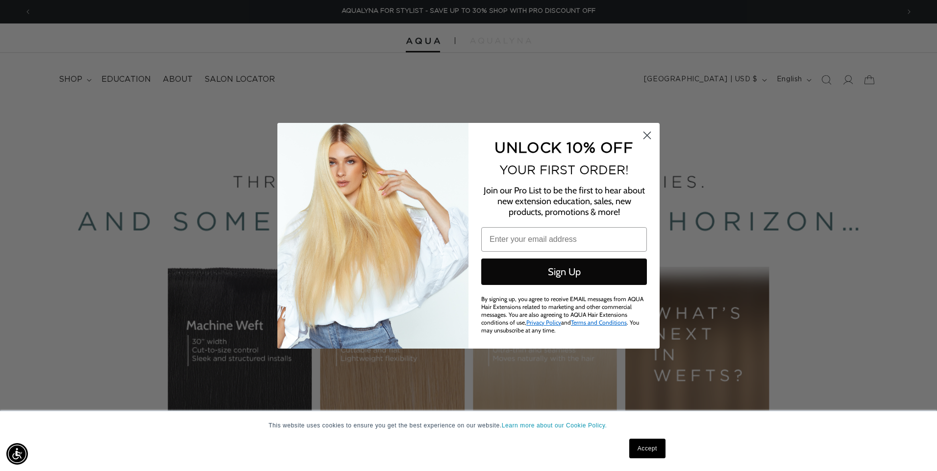 The image size is (937, 471). I want to click on div: Accessibility Menu, so click(17, 454).